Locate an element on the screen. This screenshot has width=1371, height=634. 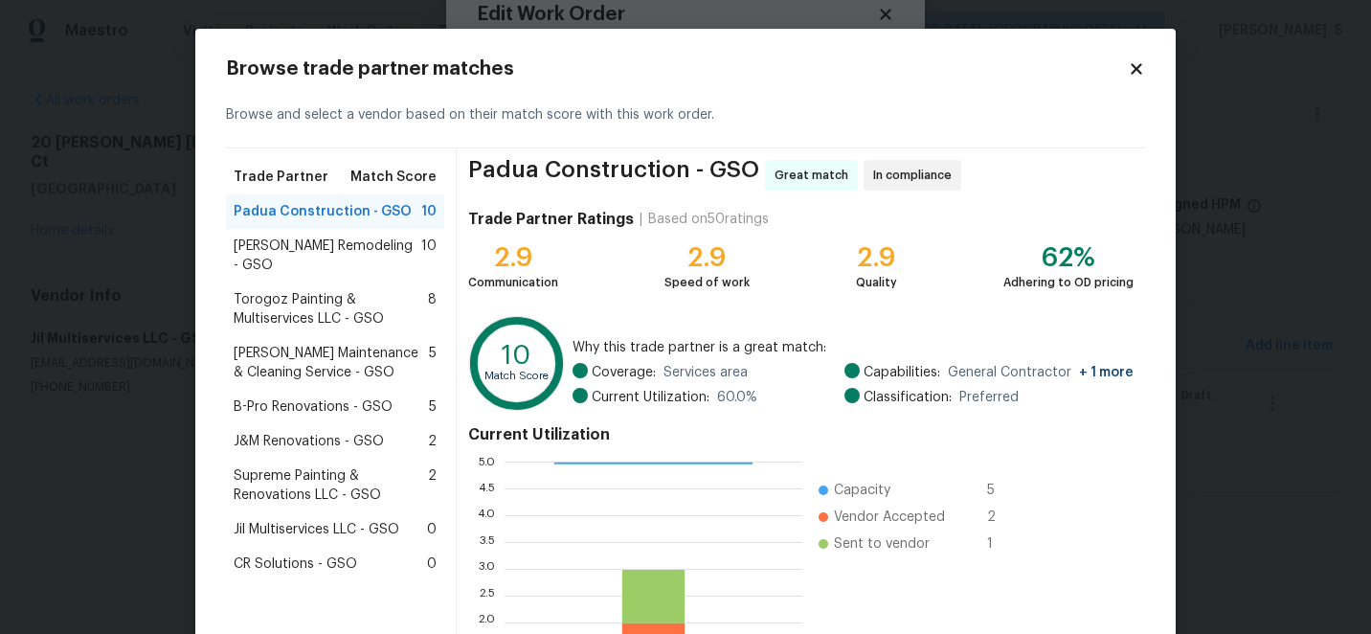
span: CR Solutions - GSO is located at coordinates (295, 564).